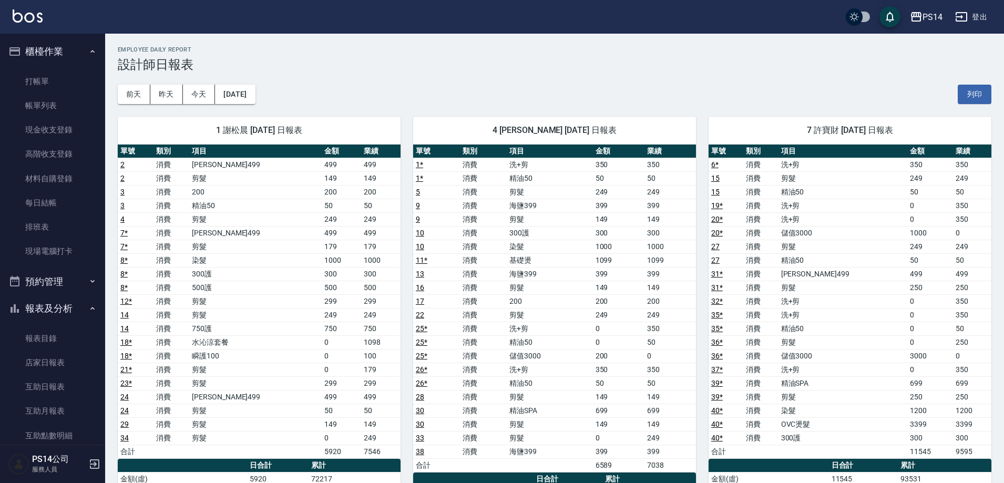  Describe the element at coordinates (930, 383) in the screenshot. I see `td: 699` at that location.